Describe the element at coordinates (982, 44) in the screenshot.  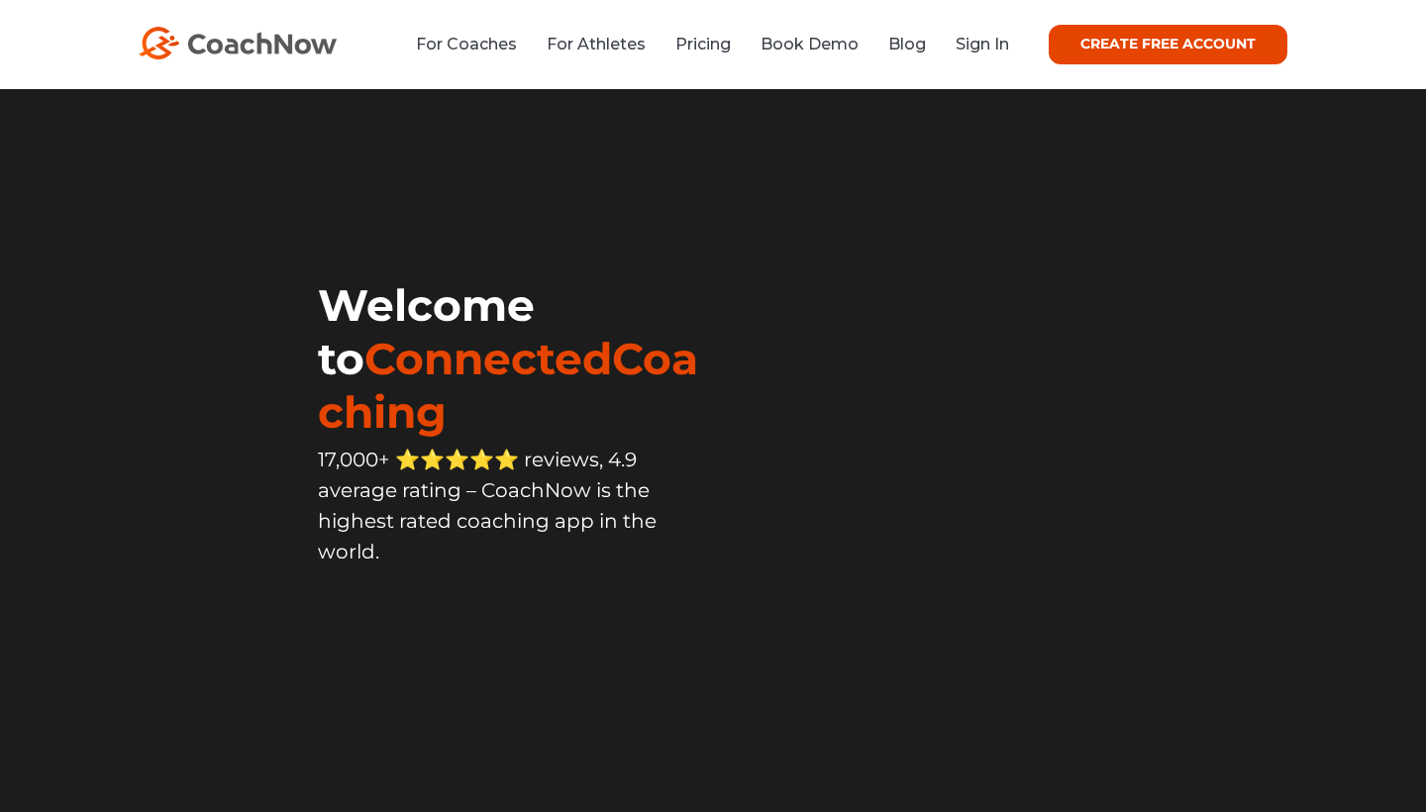
I see `a: Sign In` at that location.